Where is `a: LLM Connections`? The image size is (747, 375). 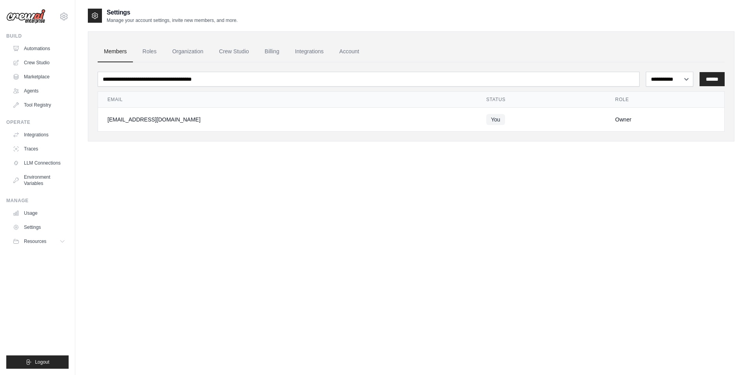 a: LLM Connections is located at coordinates (39, 163).